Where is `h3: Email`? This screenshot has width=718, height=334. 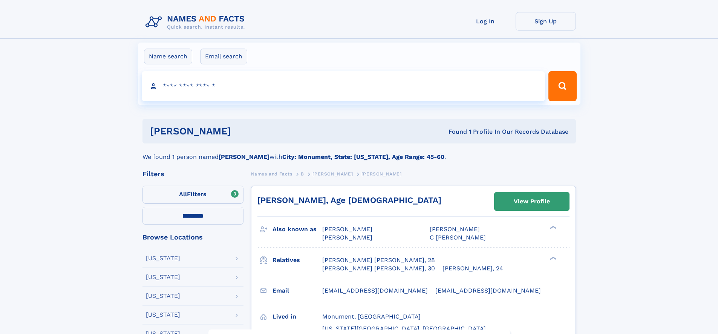 h3: Email is located at coordinates (297, 291).